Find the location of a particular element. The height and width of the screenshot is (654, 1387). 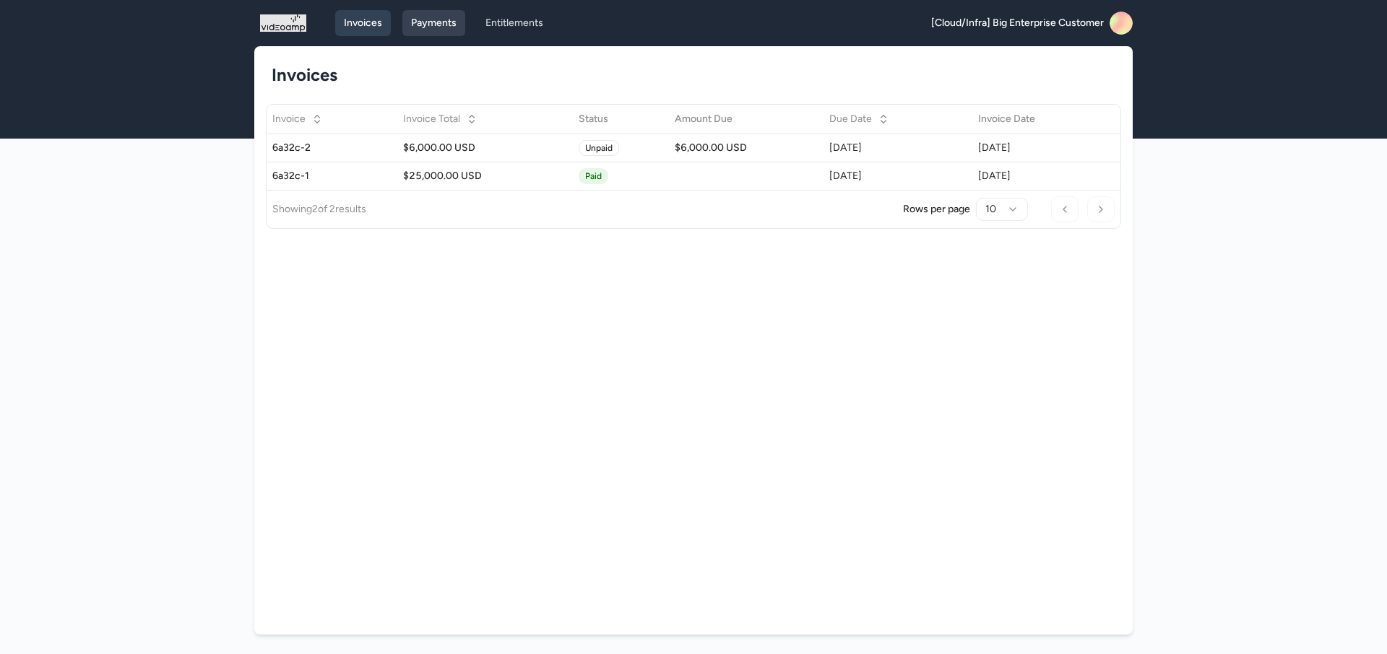

button: Invoice is located at coordinates (298, 119).